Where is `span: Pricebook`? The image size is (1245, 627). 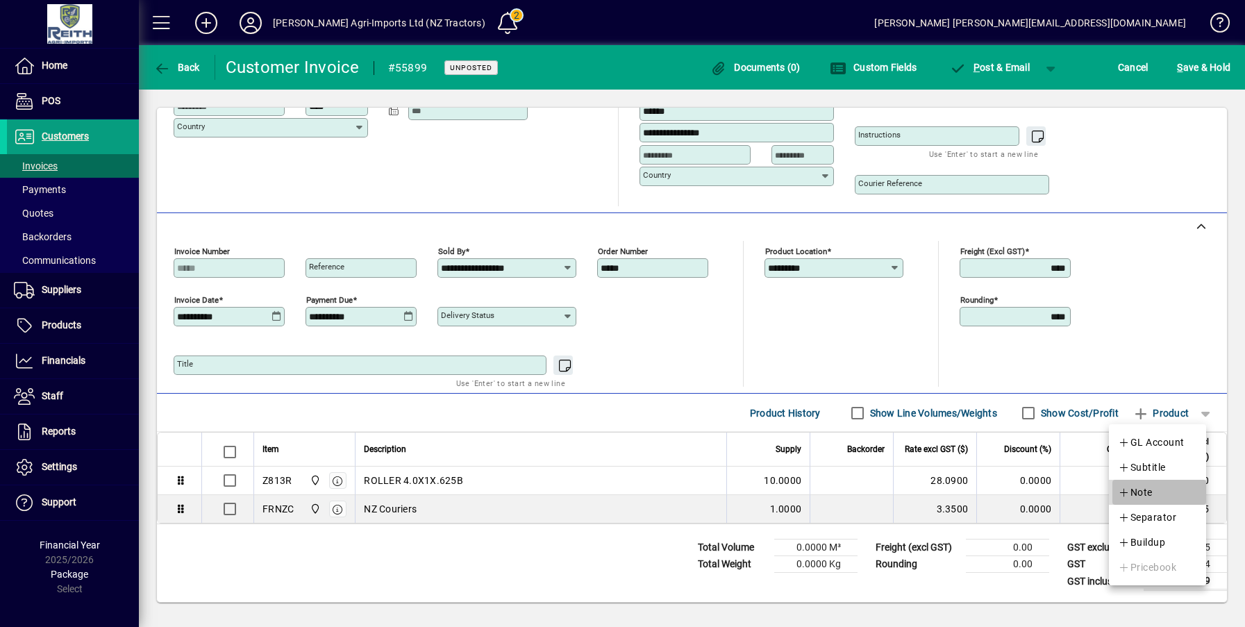
span: Pricebook is located at coordinates (1147, 567).